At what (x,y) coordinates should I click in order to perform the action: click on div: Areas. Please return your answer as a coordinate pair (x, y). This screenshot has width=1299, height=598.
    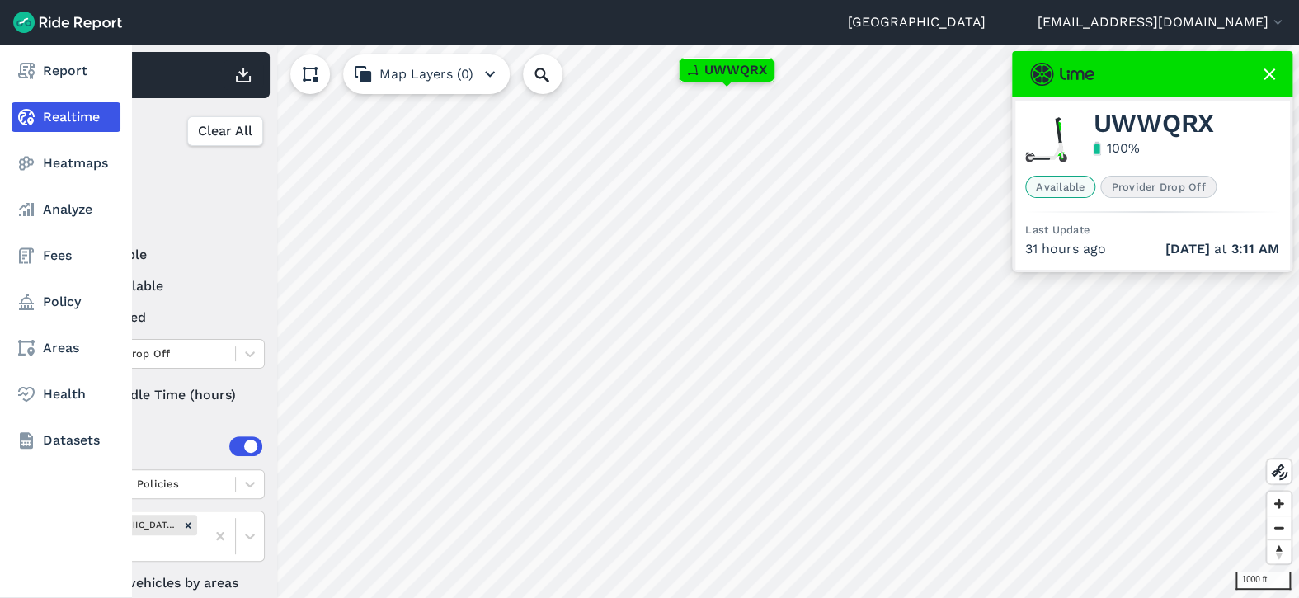
    Looking at the image, I should click on (176, 446).